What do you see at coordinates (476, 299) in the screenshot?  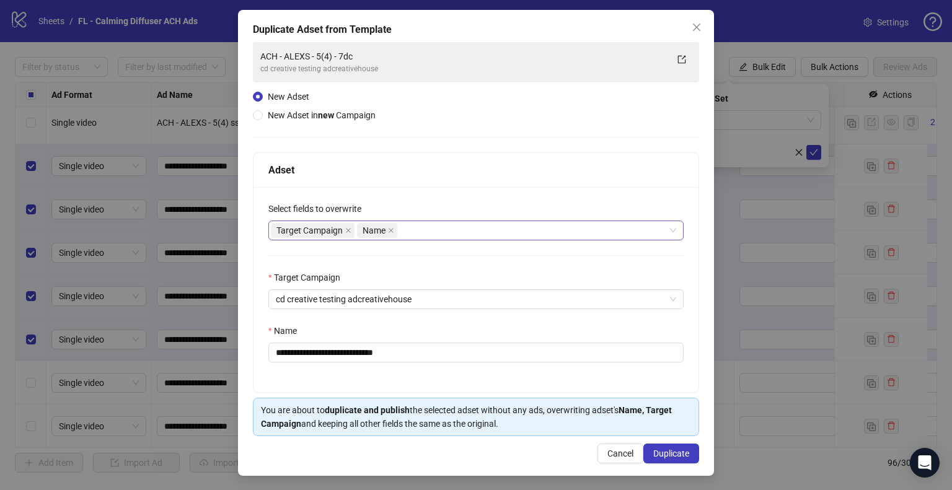 I see `span: cd creative testing adcreativehouse` at bounding box center [476, 299].